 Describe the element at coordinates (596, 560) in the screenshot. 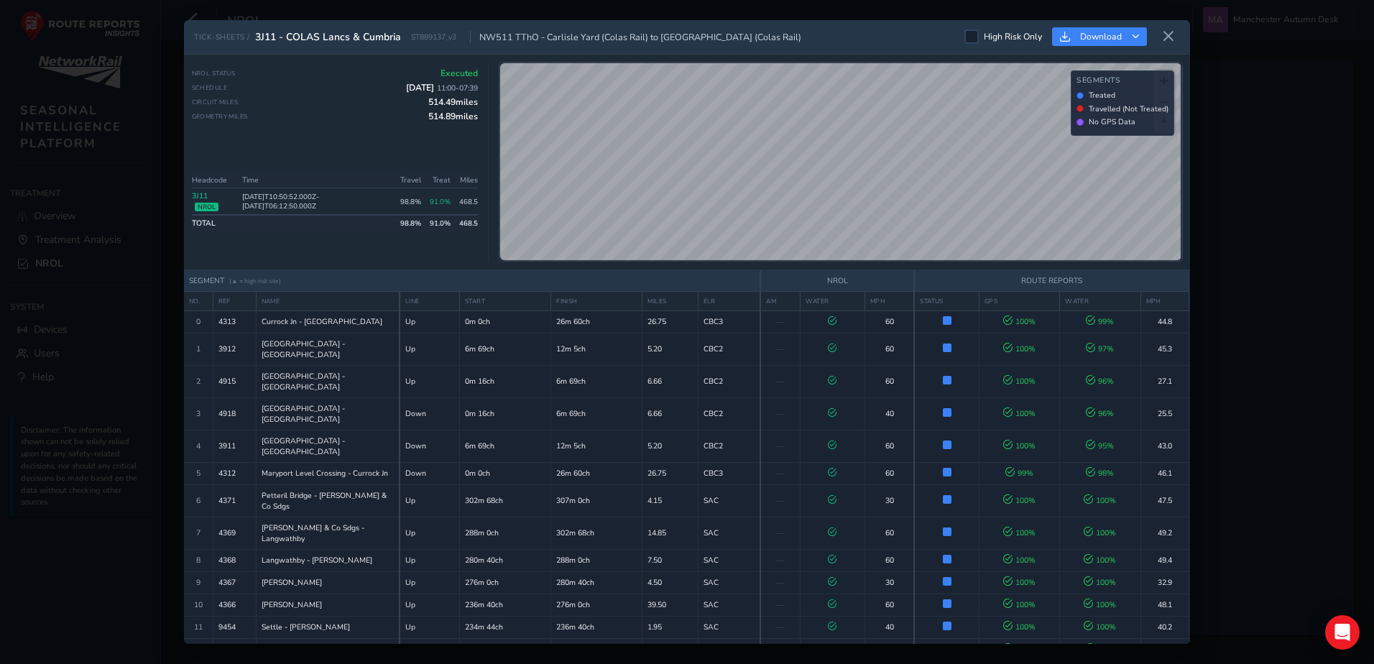

I see `td: 288m 0ch` at that location.